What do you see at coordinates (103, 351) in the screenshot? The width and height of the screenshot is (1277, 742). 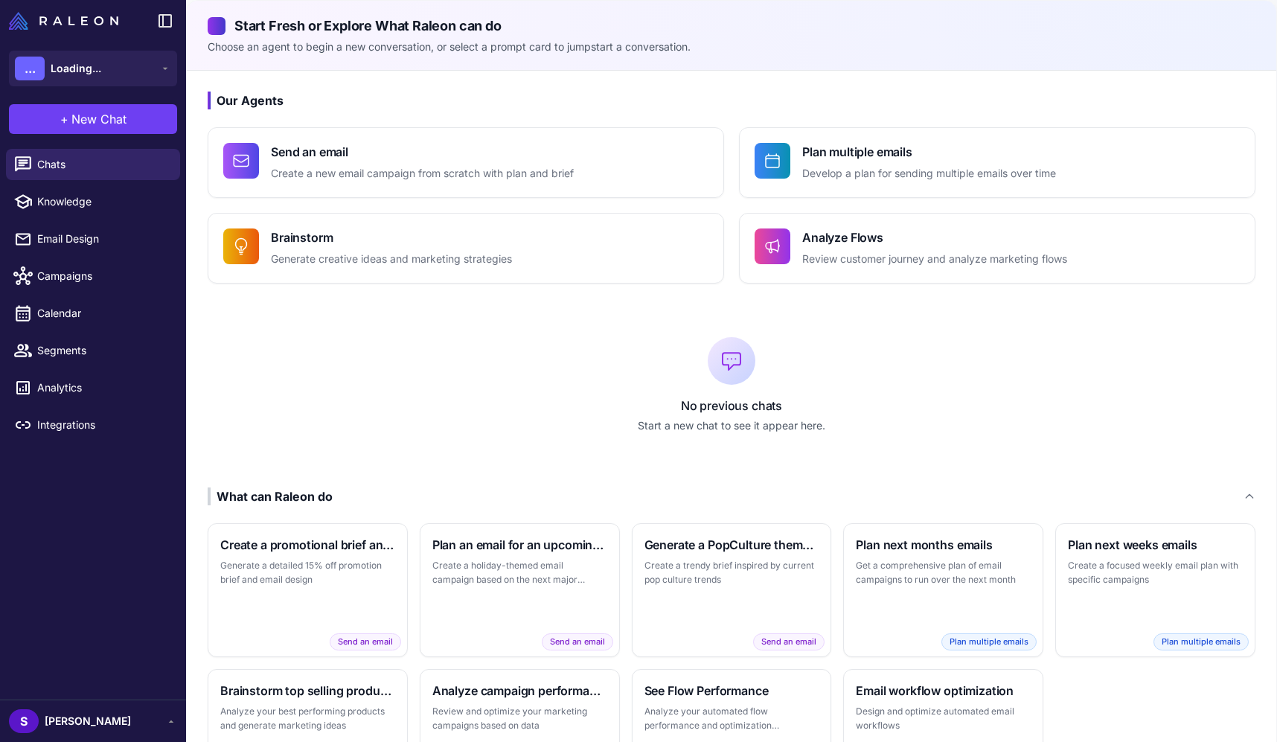 I see `span: Segments` at bounding box center [103, 351].